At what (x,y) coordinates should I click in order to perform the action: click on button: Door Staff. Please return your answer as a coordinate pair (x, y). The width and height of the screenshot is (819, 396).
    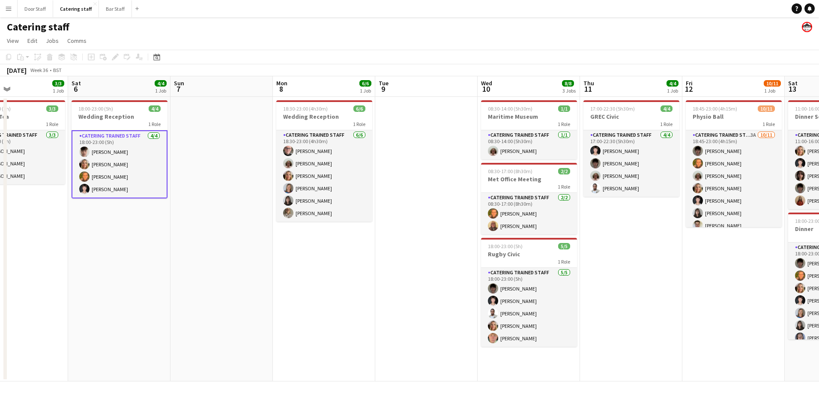
    Looking at the image, I should click on (35, 9).